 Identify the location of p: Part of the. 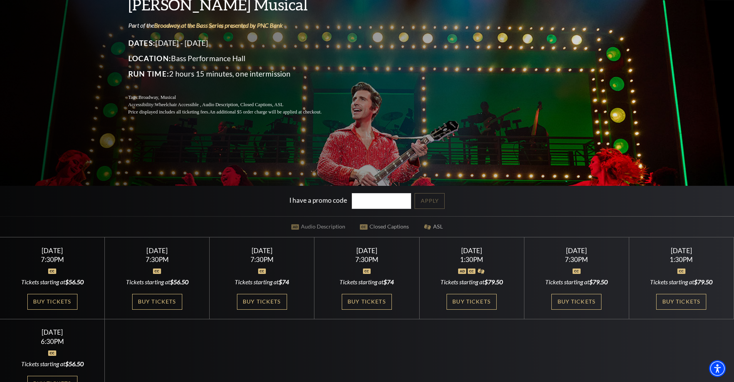
(234, 25).